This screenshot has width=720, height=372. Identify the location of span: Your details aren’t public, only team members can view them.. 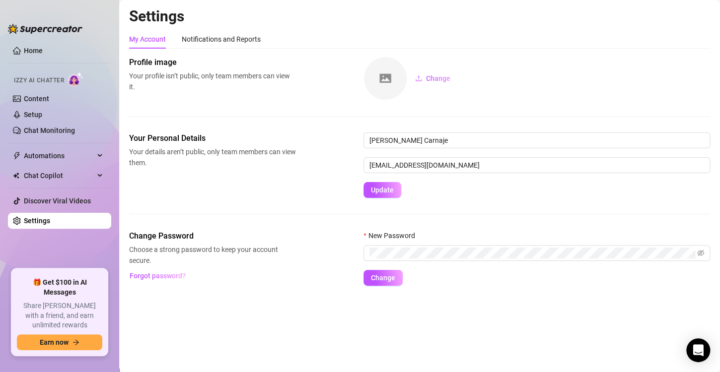
(212, 157).